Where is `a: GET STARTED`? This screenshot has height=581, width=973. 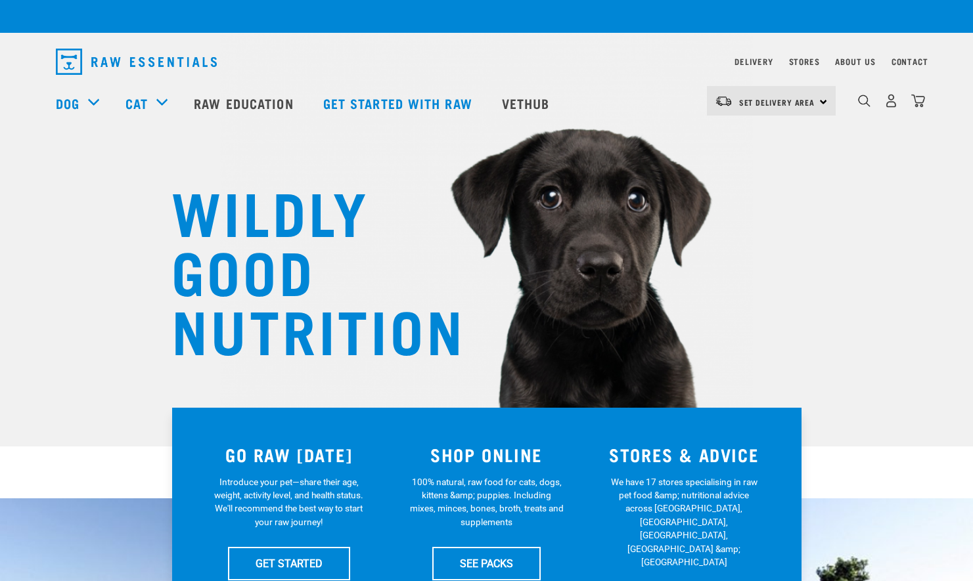 a: GET STARTED is located at coordinates (289, 563).